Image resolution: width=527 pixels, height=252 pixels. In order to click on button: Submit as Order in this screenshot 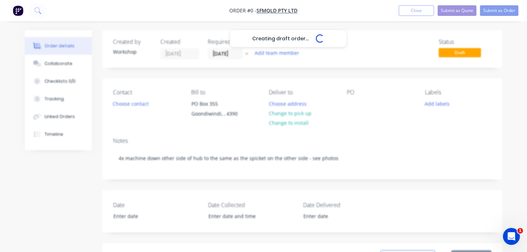, I will do `click(499, 11)`.